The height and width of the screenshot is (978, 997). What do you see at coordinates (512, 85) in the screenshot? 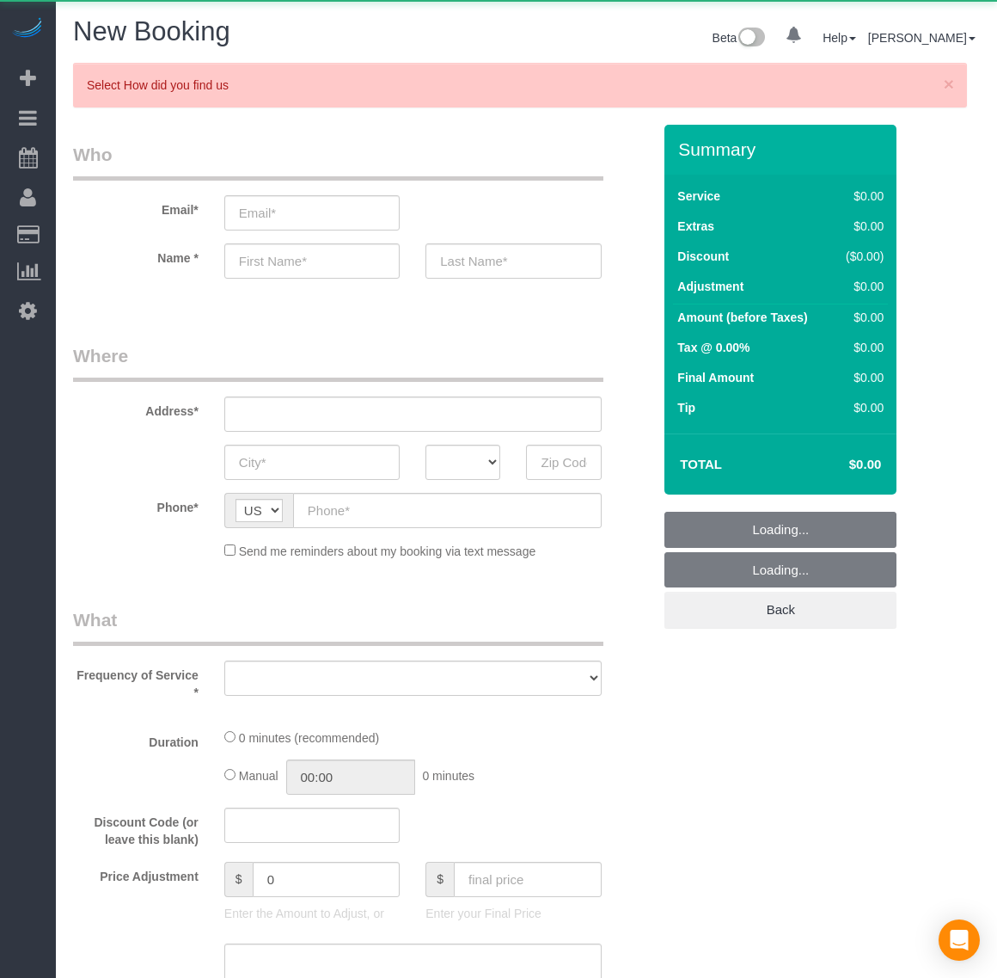
I see `p: Select How did you find us` at bounding box center [512, 85].